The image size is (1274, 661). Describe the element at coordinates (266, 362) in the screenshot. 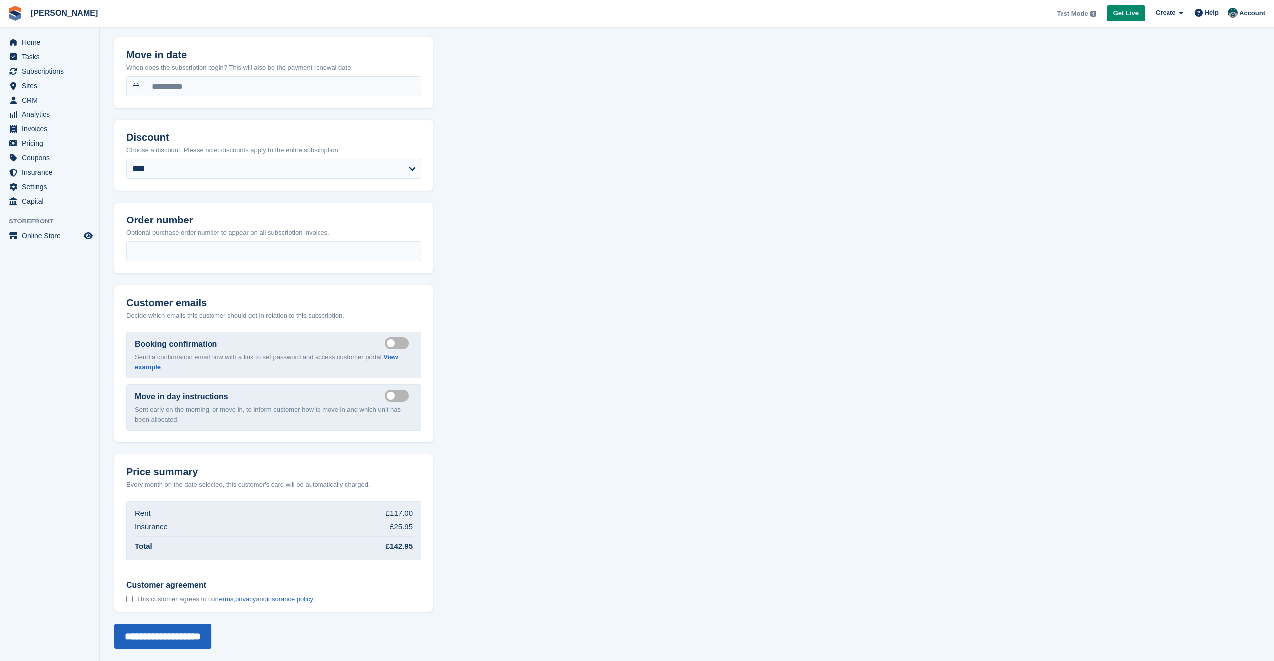

I see `a: View example` at that location.